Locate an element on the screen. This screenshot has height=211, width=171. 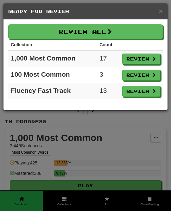
h5: Ready for Review is located at coordinates (86, 11).